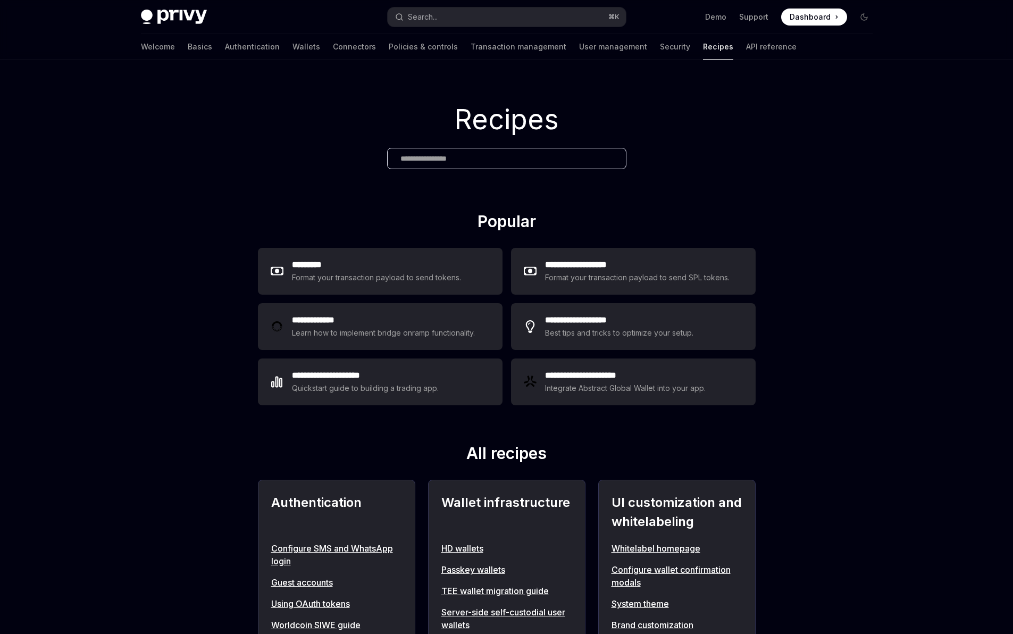 This screenshot has width=1013, height=634. Describe the element at coordinates (337, 582) in the screenshot. I see `a: Guest accounts` at that location.